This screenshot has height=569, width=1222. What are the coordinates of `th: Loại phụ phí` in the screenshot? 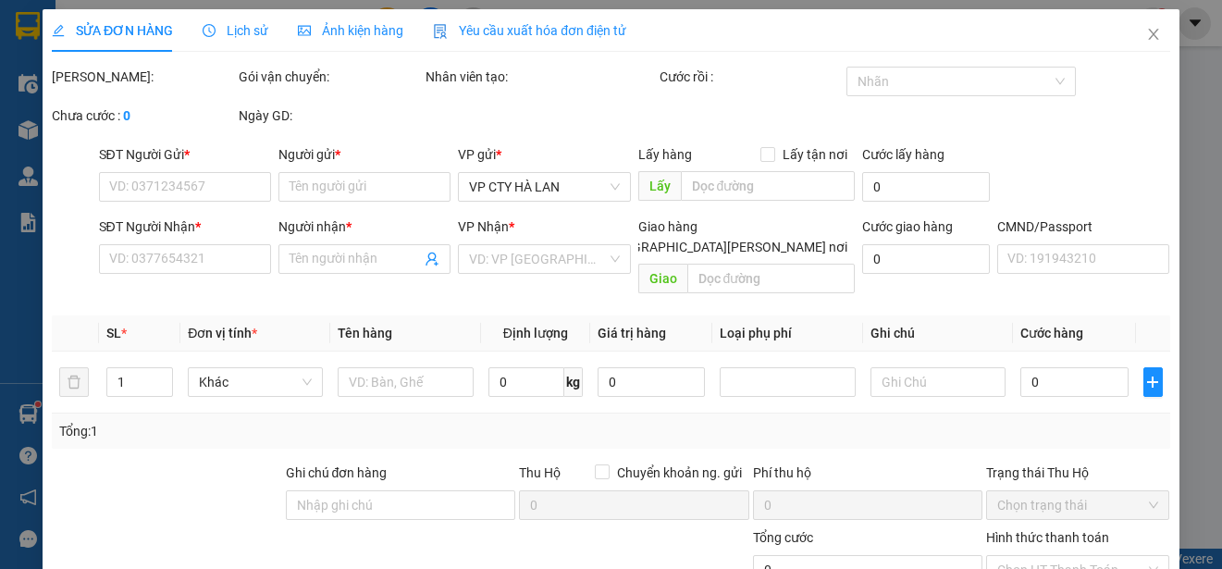 It's located at (788, 333).